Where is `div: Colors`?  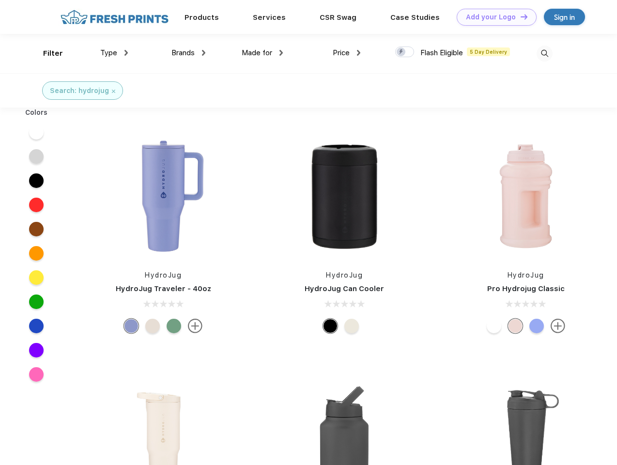 div: Colors is located at coordinates (36, 112).